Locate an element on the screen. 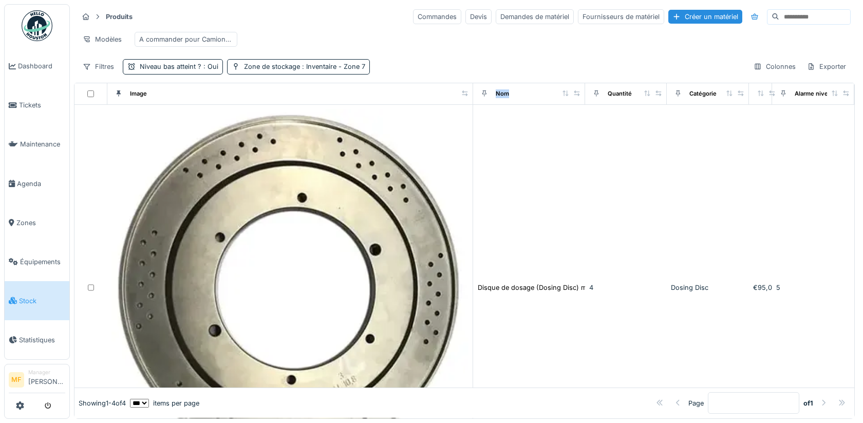  div: Disque de dosage (Dosing Disc) modèle DD-150 is located at coordinates (553, 287).